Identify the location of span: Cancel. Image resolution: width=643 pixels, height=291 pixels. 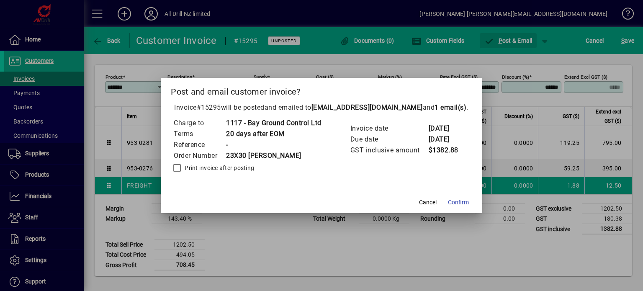
(428, 202).